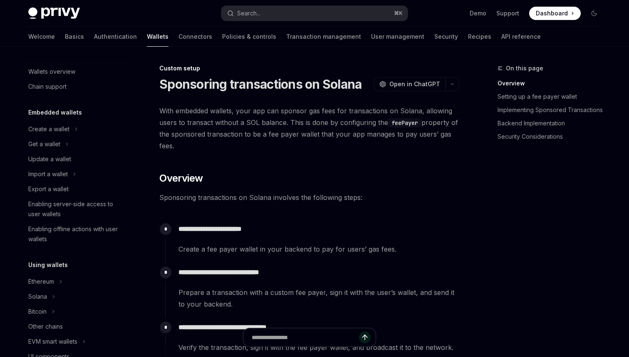 The width and height of the screenshot is (629, 357). What do you see at coordinates (115, 37) in the screenshot?
I see `a: Authentication` at bounding box center [115, 37].